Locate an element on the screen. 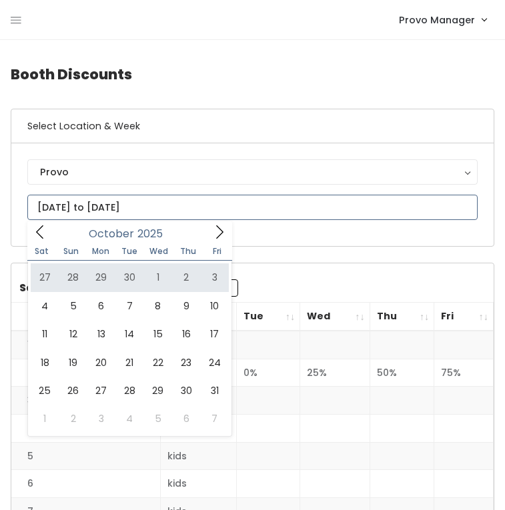  span: Wed is located at coordinates (159, 251).